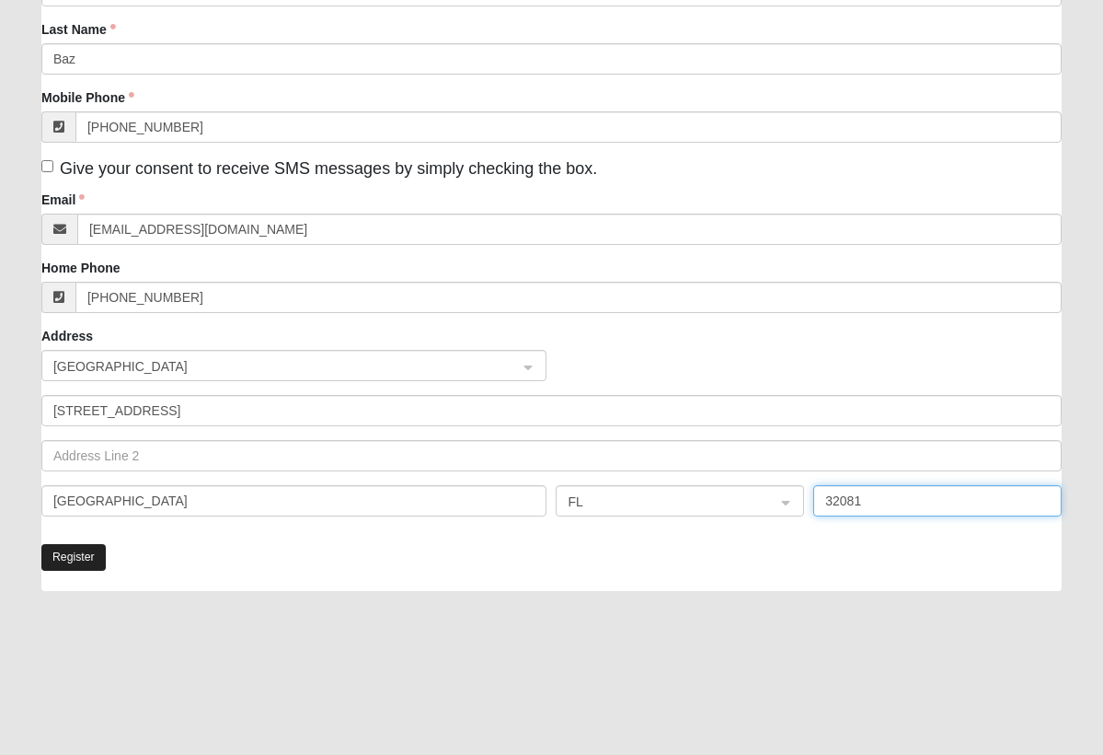 The width and height of the screenshot is (1103, 755). I want to click on span: United States, so click(278, 366).